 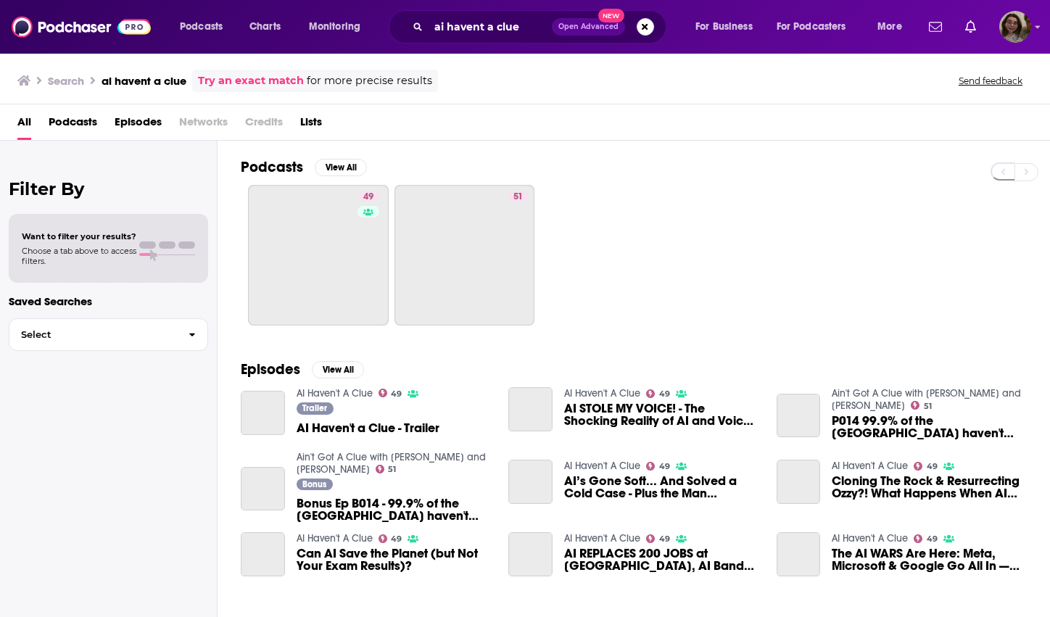 I want to click on button: Select, so click(x=108, y=334).